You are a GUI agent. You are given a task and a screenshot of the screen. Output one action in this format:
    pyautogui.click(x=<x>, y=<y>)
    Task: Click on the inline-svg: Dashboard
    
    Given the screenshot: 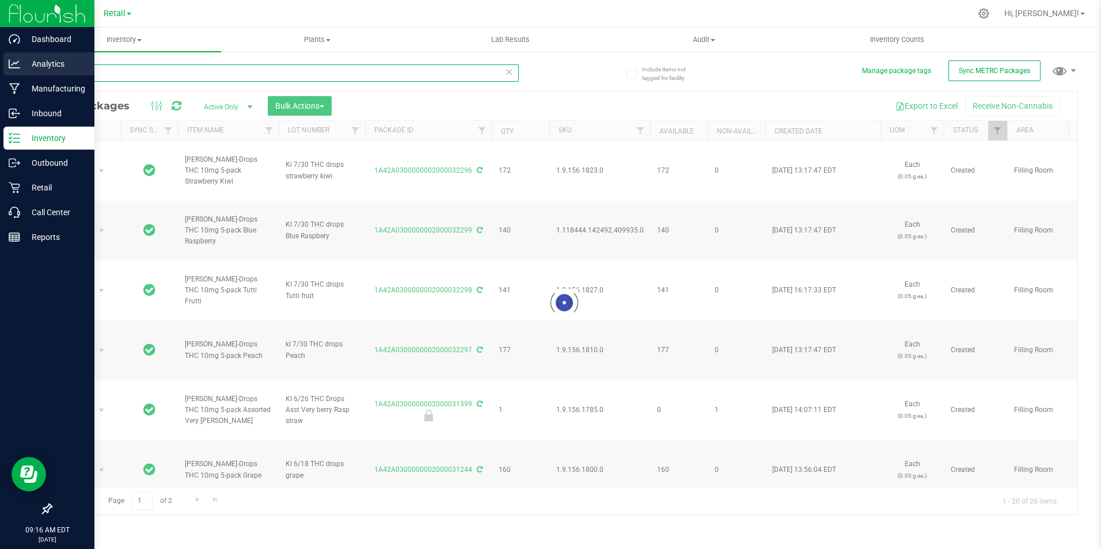 What is the action you would take?
    pyautogui.click(x=14, y=39)
    